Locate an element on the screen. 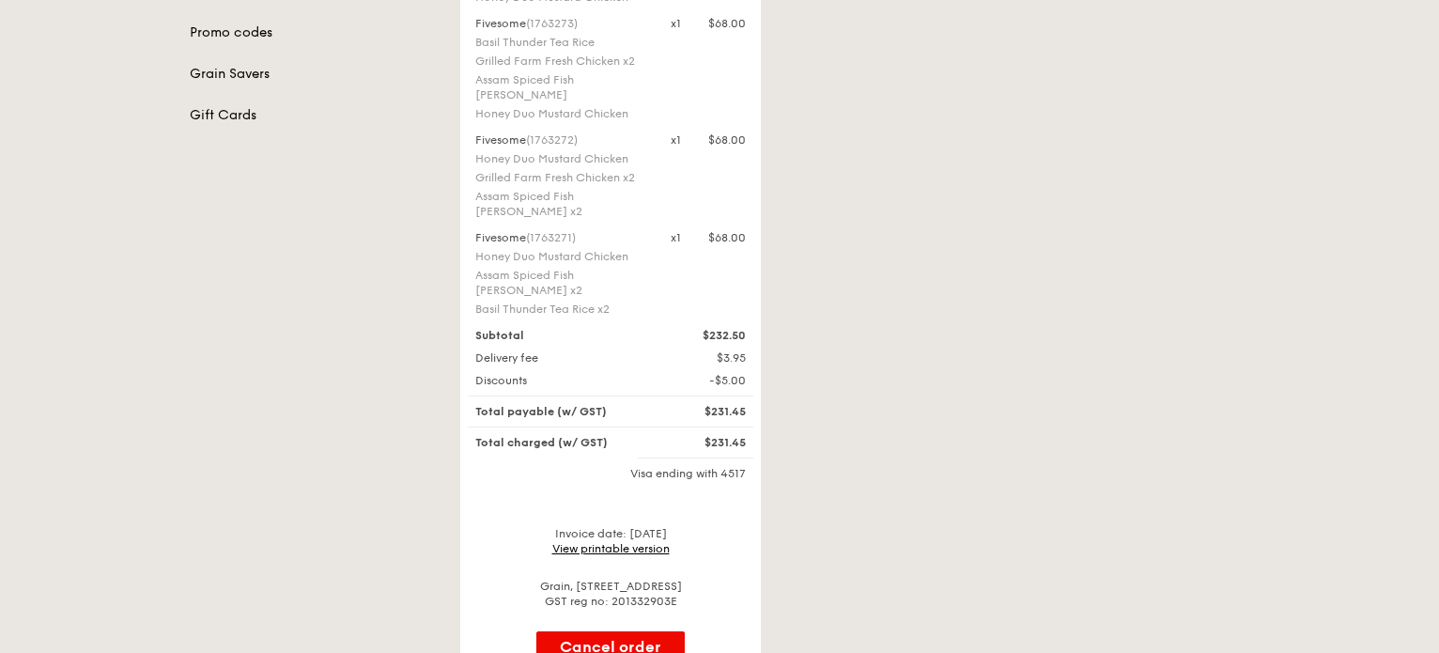 The width and height of the screenshot is (1439, 653). a: Gift Cards is located at coordinates (314, 116).